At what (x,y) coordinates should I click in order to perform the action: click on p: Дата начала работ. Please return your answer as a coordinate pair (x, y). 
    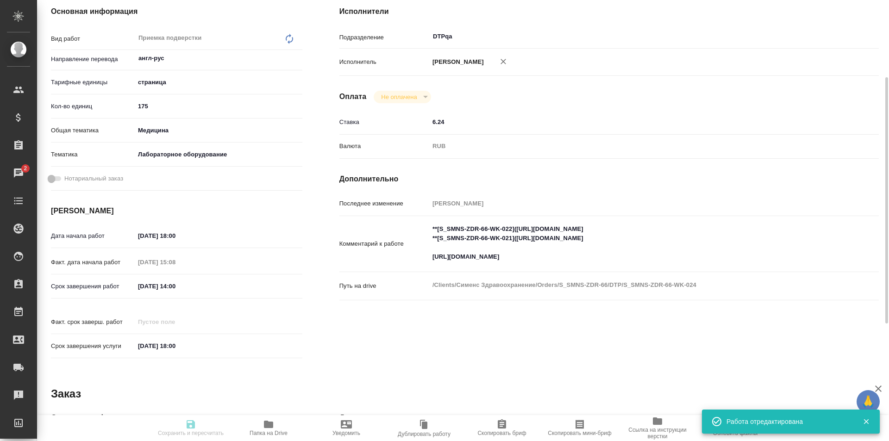
    Looking at the image, I should click on (93, 236).